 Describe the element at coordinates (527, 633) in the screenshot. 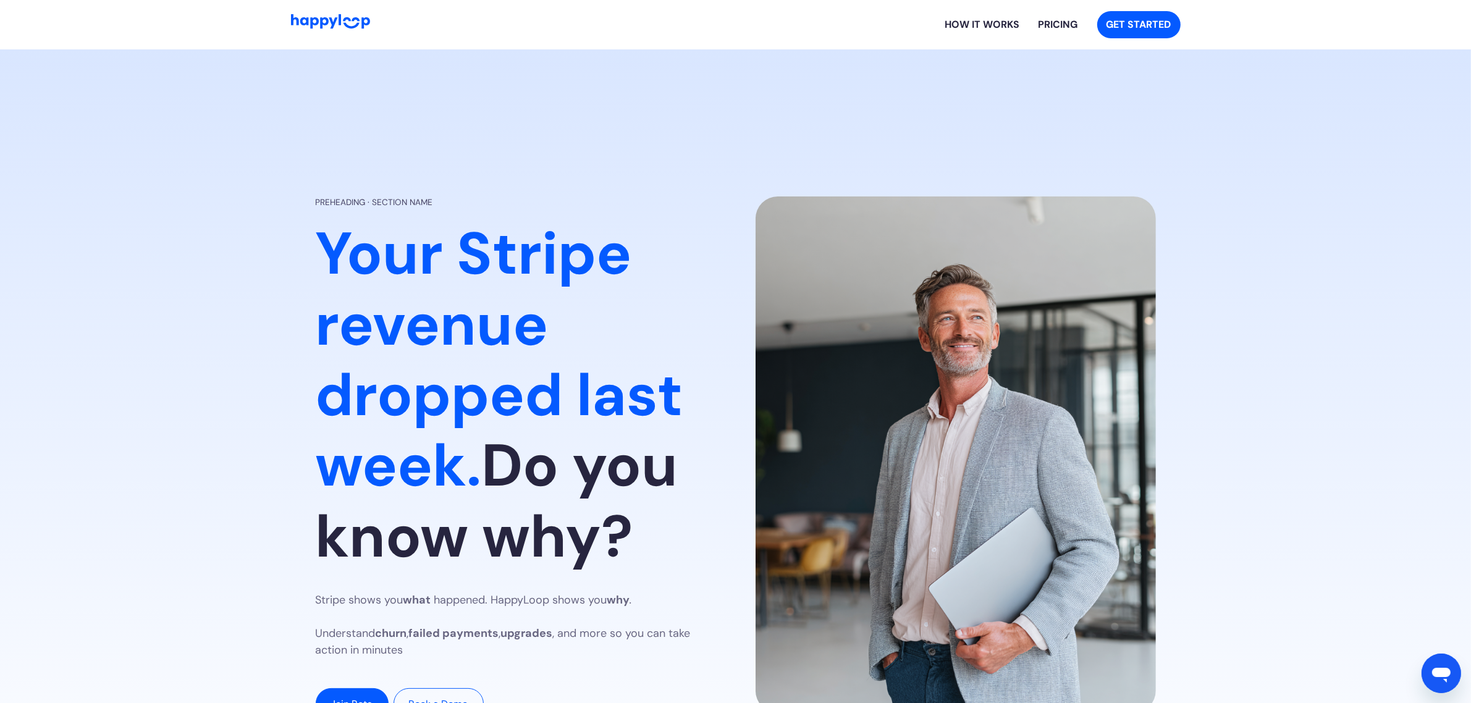

I see `strong: upgrades` at that location.